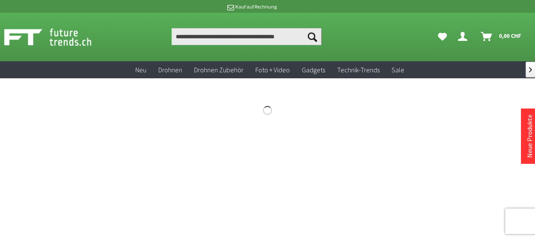  What do you see at coordinates (502, 37) in the screenshot?
I see `a: Warenkorb` at bounding box center [502, 37].